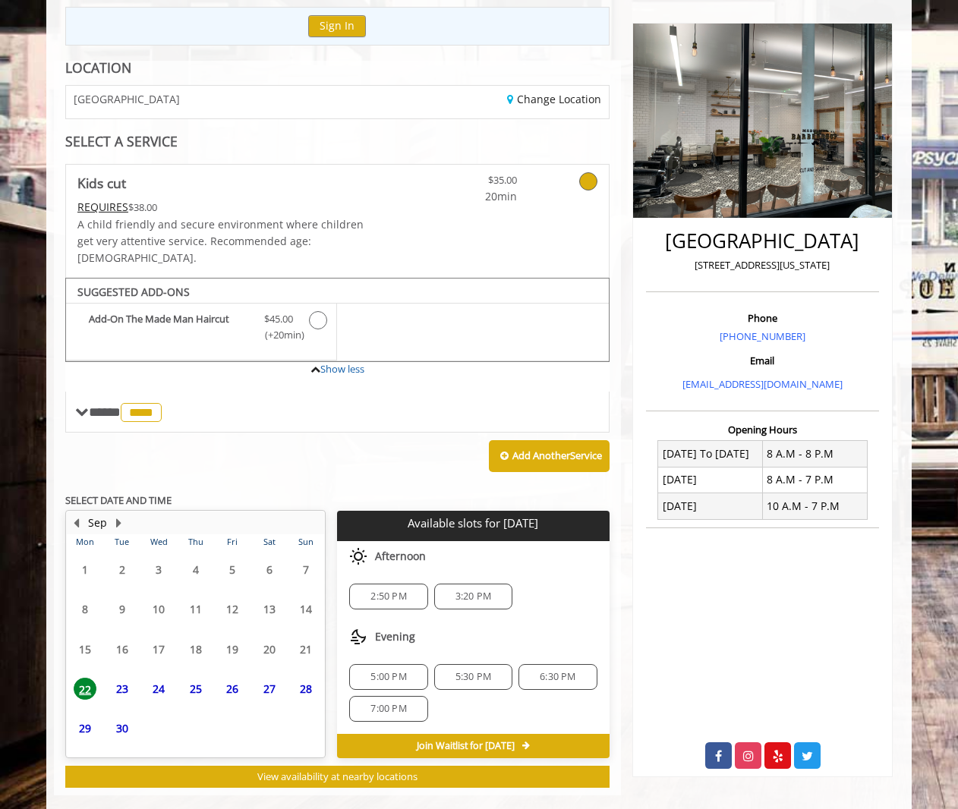 This screenshot has width=958, height=809. What do you see at coordinates (85, 689) in the screenshot?
I see `span: 22` at bounding box center [85, 689].